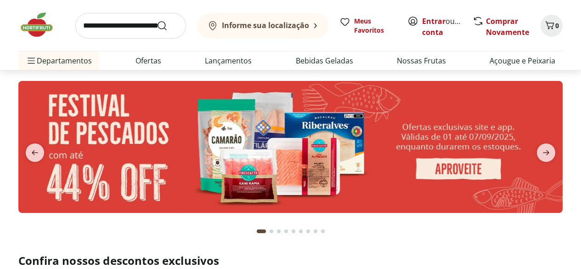 The width and height of the screenshot is (581, 269). Describe the element at coordinates (279, 231) in the screenshot. I see `button: Go to page 3 from fs-carousel` at that location.